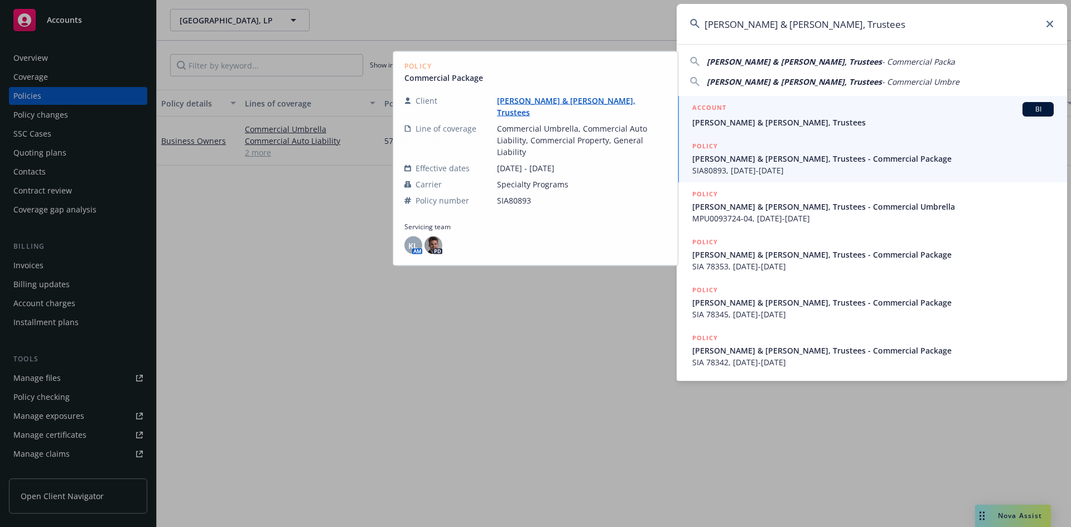 The image size is (1071, 527). Describe the element at coordinates (1038, 109) in the screenshot. I see `span: BI` at that location.